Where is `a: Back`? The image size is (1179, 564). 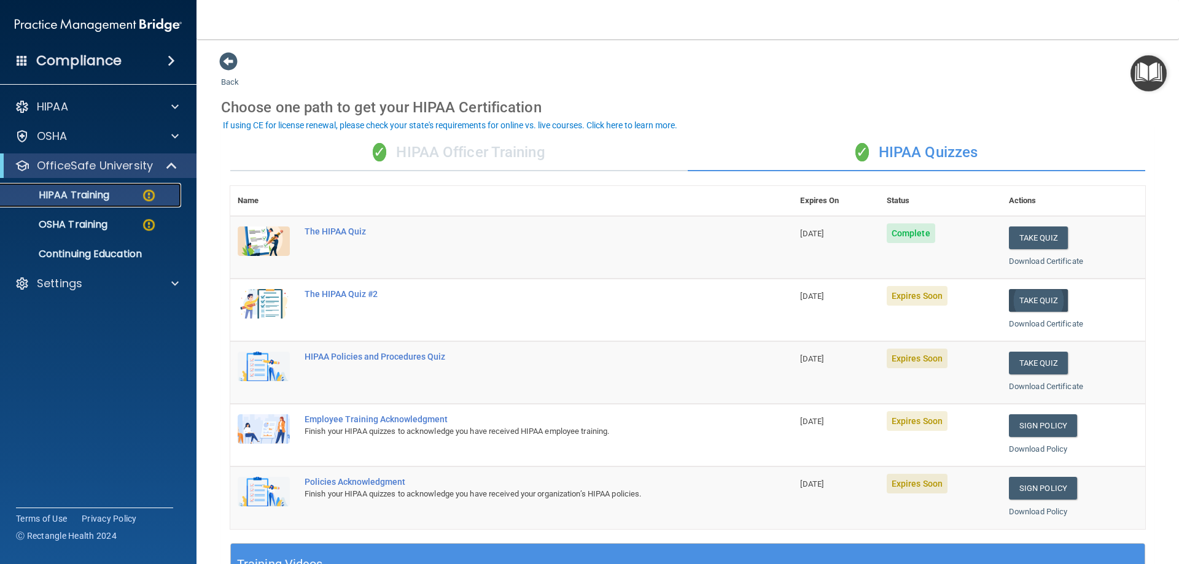
a: Back is located at coordinates (230, 74).